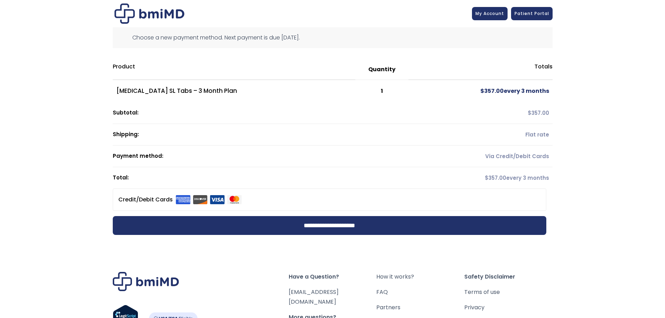 This screenshot has width=665, height=318. Describe the element at coordinates (508, 277) in the screenshot. I see `span: Safety Disclaimer` at that location.